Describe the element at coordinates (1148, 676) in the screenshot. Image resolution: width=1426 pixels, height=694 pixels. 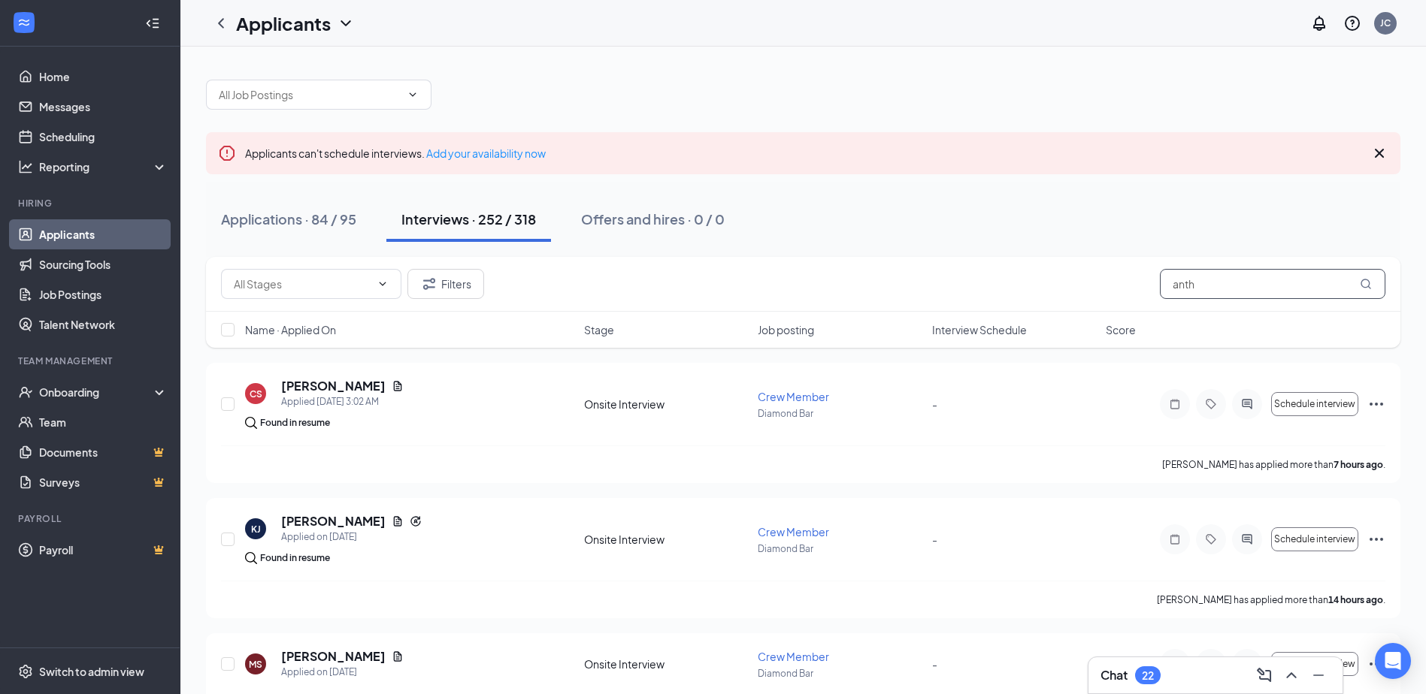
I see `div: 22` at that location.